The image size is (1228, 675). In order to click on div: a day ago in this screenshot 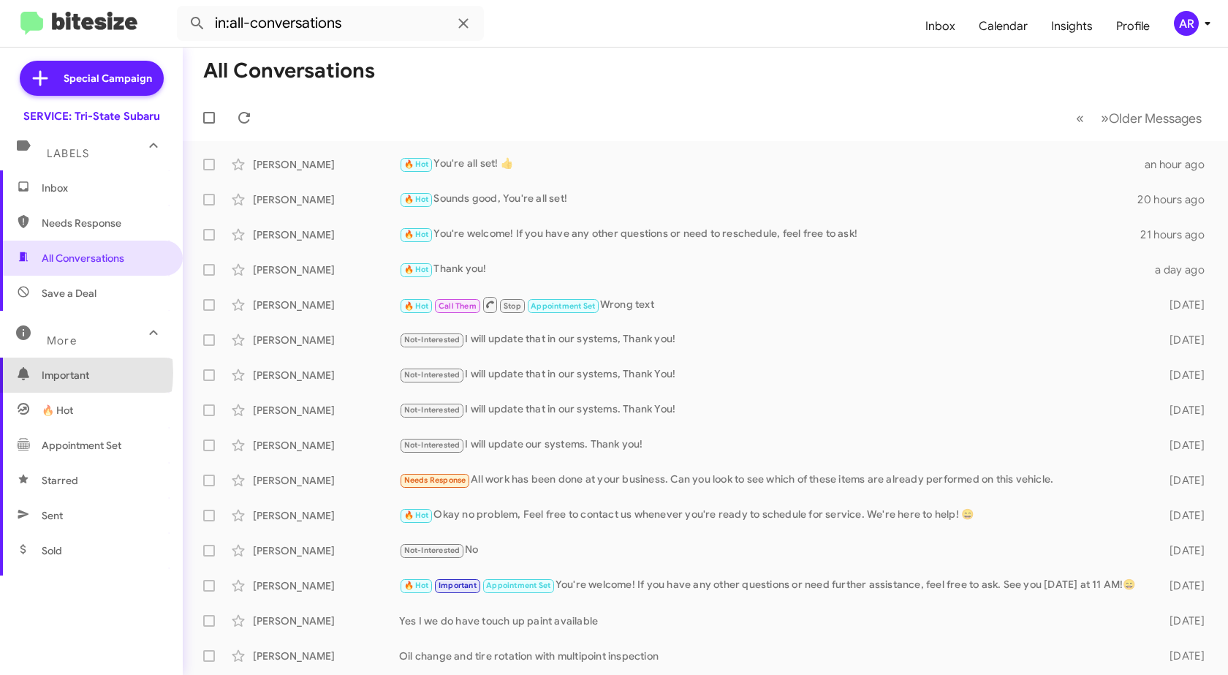, I will do `click(1183, 270)`.